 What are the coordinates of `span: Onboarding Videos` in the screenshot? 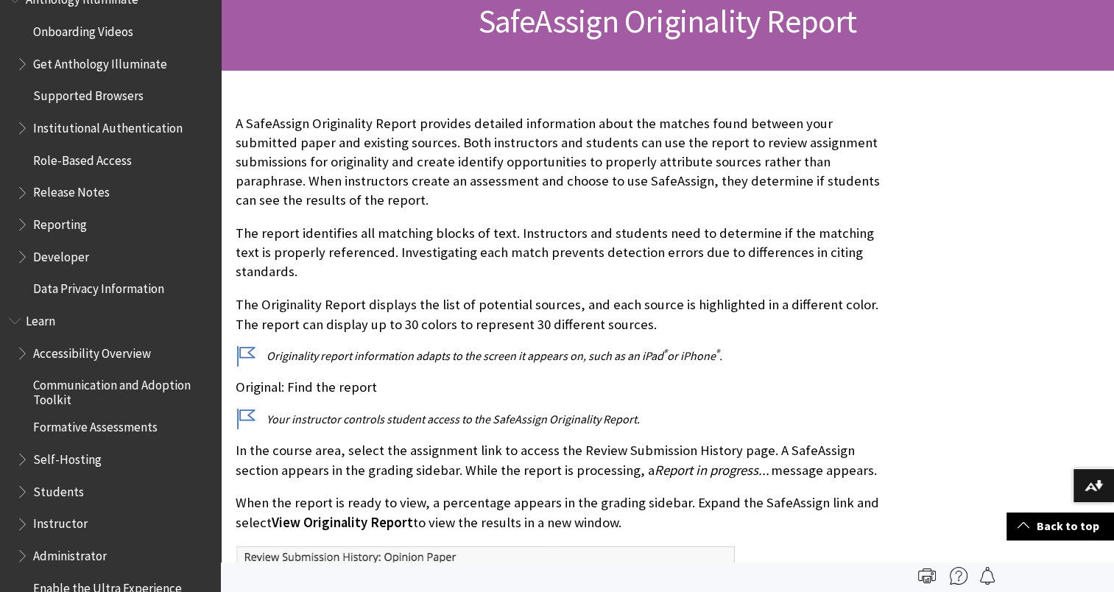 It's located at (83, 29).